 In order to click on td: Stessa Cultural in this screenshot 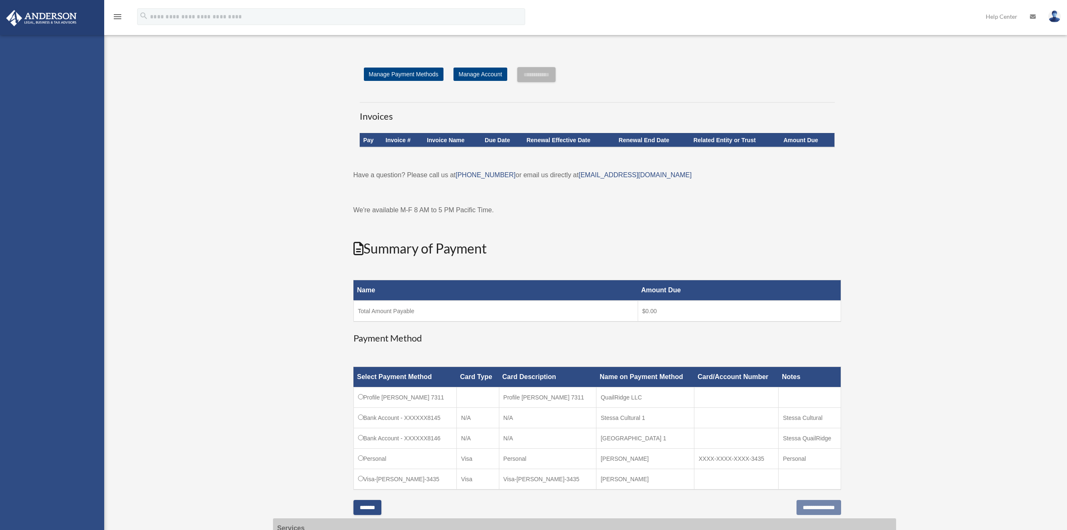, I will do `click(809, 417)`.